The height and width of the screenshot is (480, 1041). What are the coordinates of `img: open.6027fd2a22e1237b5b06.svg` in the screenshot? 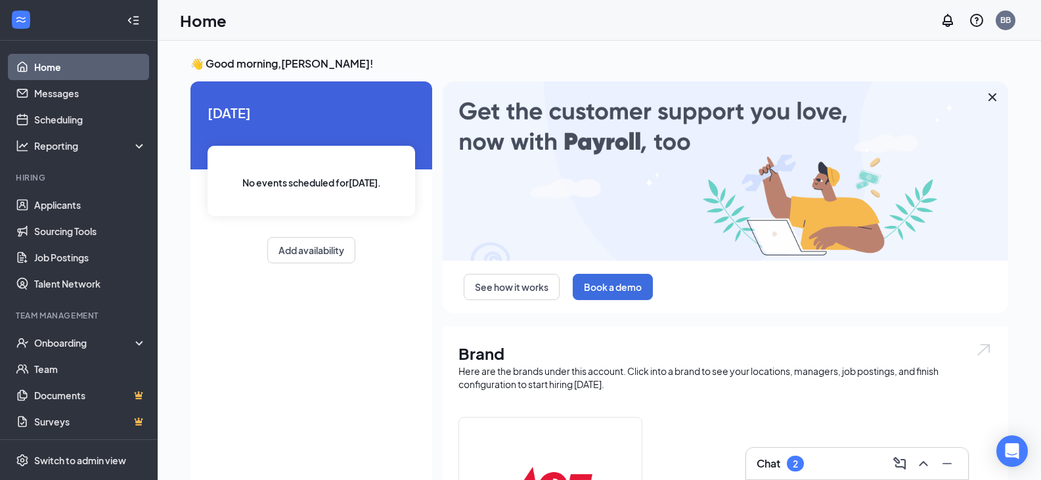 It's located at (984, 349).